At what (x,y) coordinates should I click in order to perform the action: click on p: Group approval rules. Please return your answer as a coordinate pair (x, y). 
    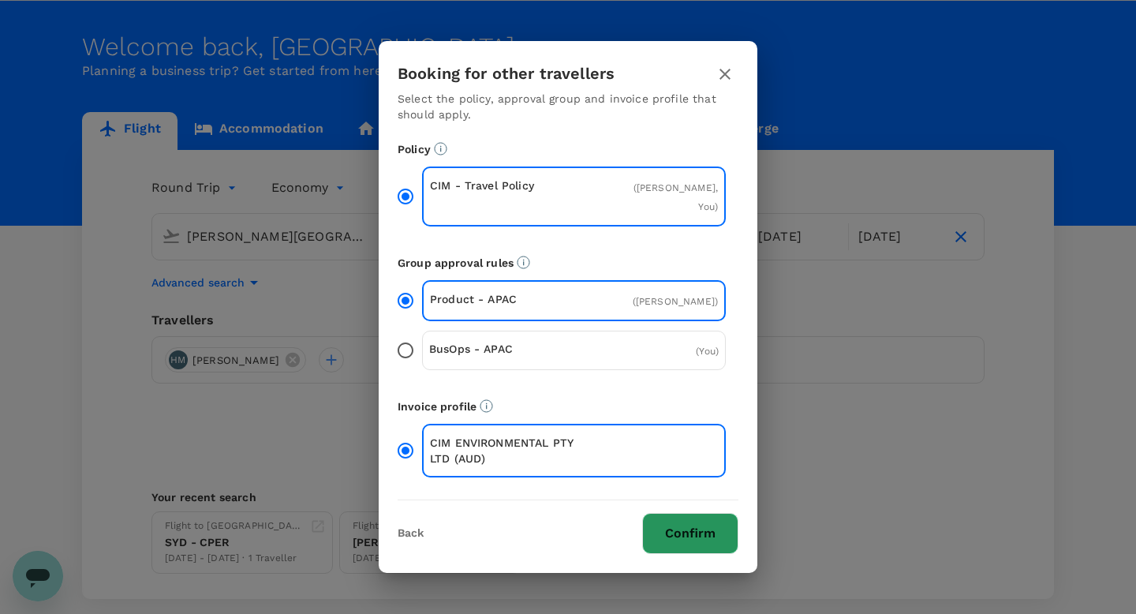
    Looking at the image, I should click on (568, 263).